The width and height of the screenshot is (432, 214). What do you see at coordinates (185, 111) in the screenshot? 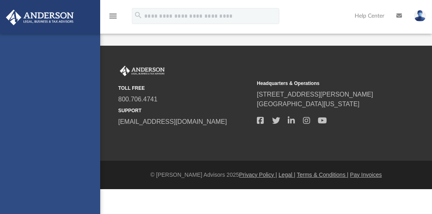
I see `small: SUPPORT` at bounding box center [185, 111].